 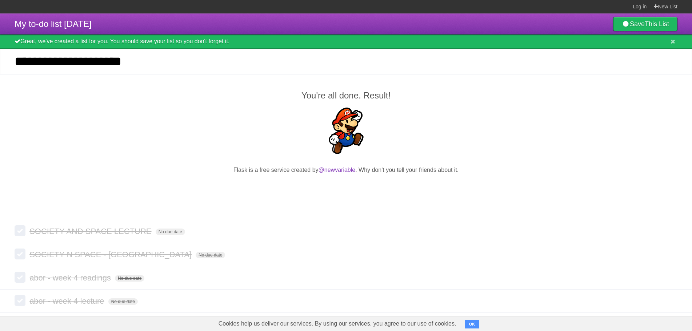 What do you see at coordinates (657, 24) in the screenshot?
I see `b: This List` at bounding box center [657, 24].